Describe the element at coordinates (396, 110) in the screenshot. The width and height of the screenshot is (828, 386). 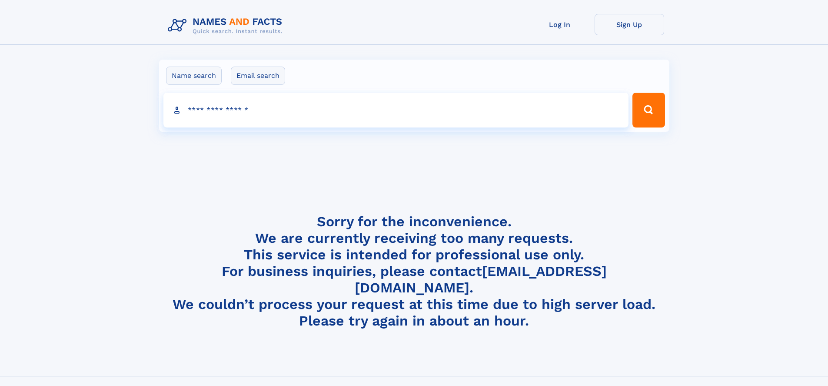
I see `input: search input` at that location.